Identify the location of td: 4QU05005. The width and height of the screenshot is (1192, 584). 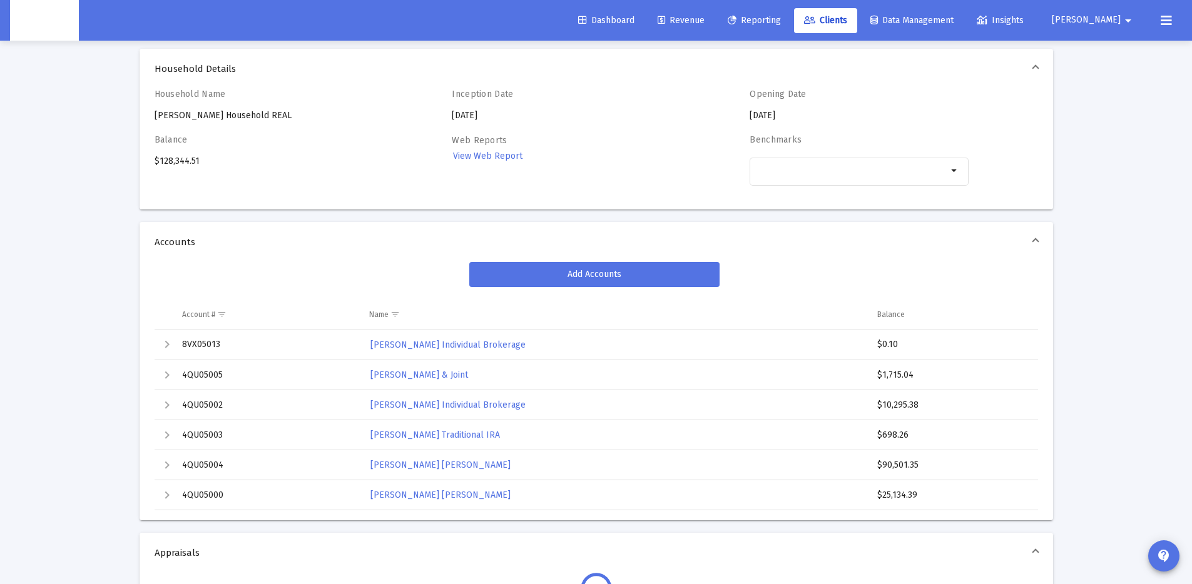
(267, 375).